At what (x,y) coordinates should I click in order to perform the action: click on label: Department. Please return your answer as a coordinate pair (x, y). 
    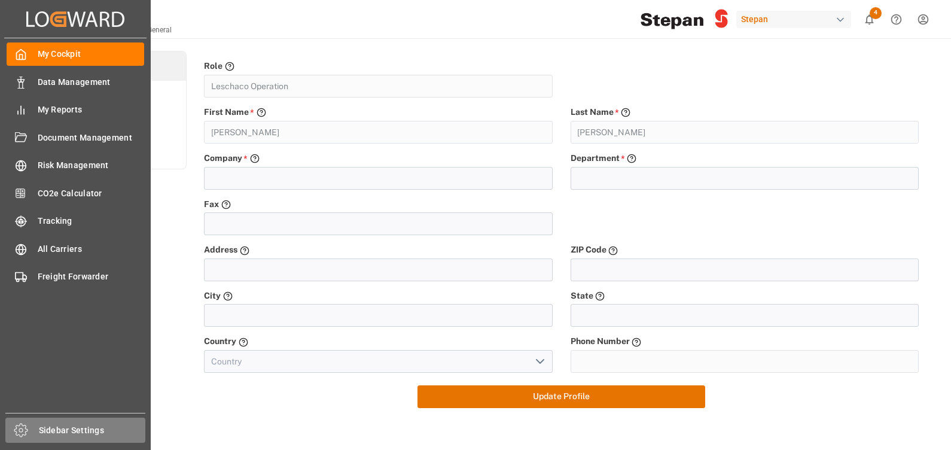
    Looking at the image, I should click on (595, 159).